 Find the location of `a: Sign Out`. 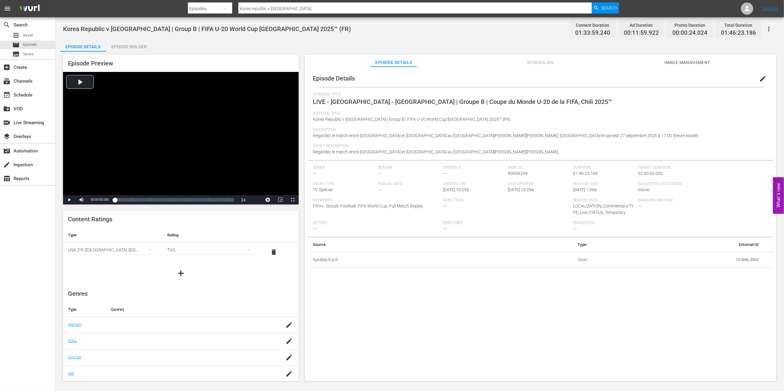

a: Sign Out is located at coordinates (770, 9).